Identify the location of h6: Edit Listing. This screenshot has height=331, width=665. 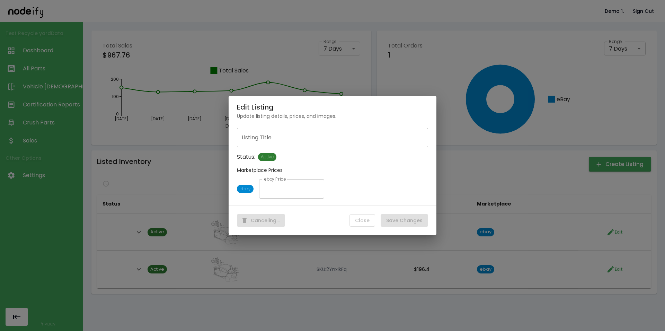
(333, 107).